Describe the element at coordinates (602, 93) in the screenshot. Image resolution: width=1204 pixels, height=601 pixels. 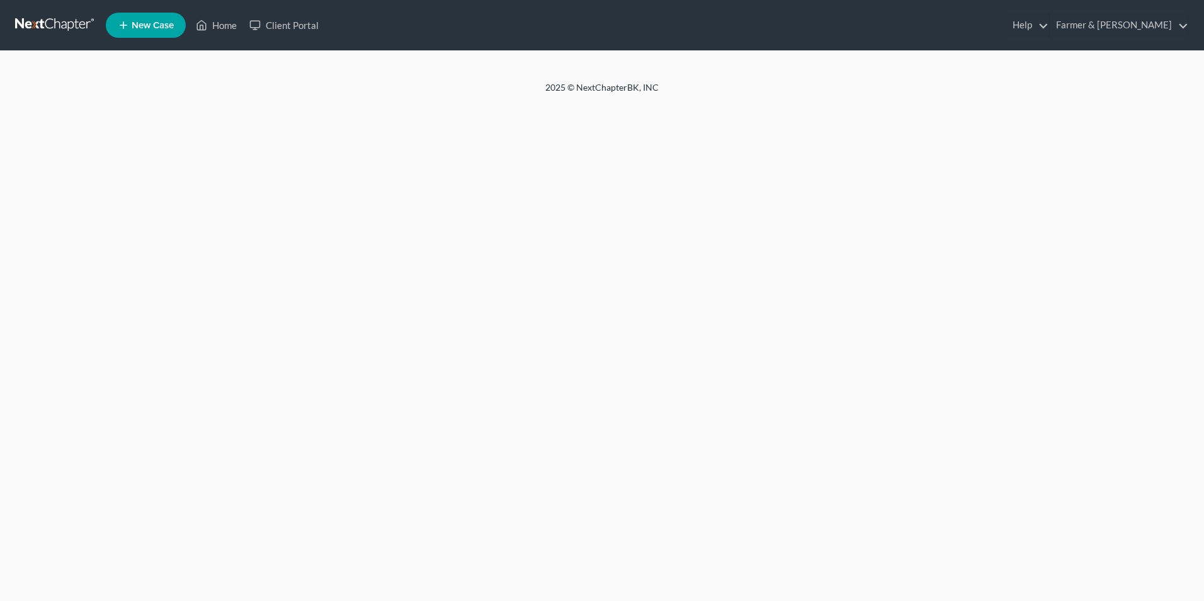
I see `div: 2025 © NextChapterBK, INC` at that location.